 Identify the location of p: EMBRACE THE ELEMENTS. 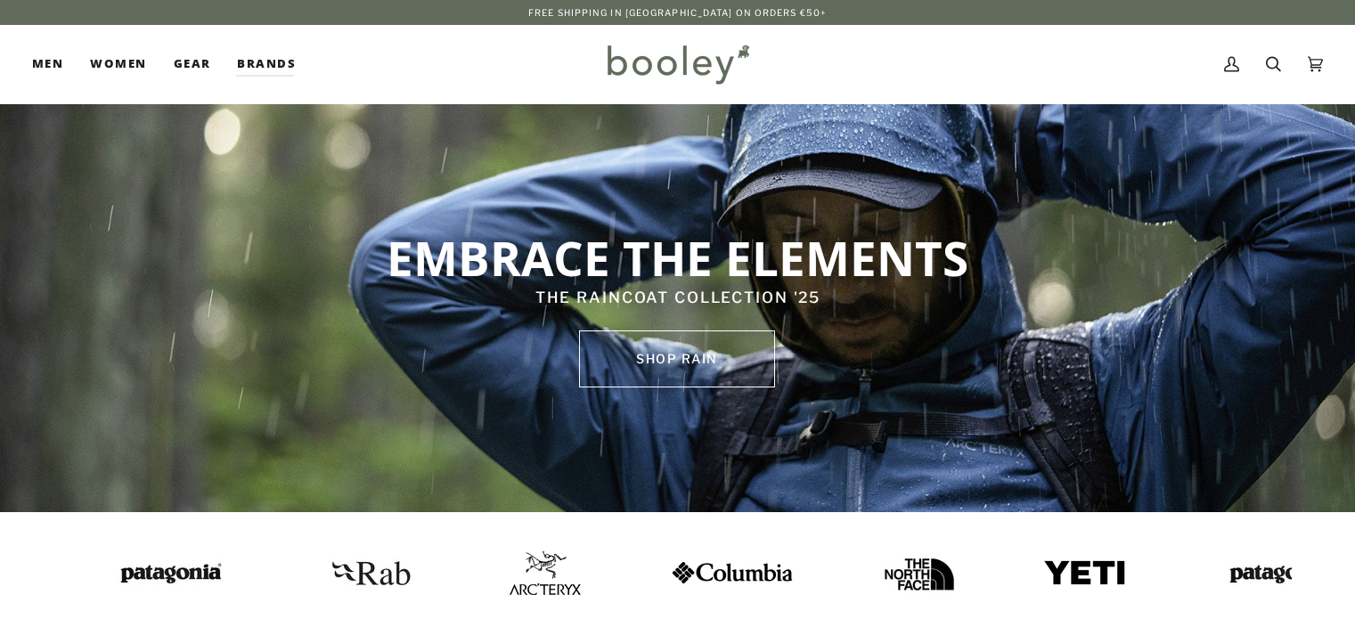
(678, 258).